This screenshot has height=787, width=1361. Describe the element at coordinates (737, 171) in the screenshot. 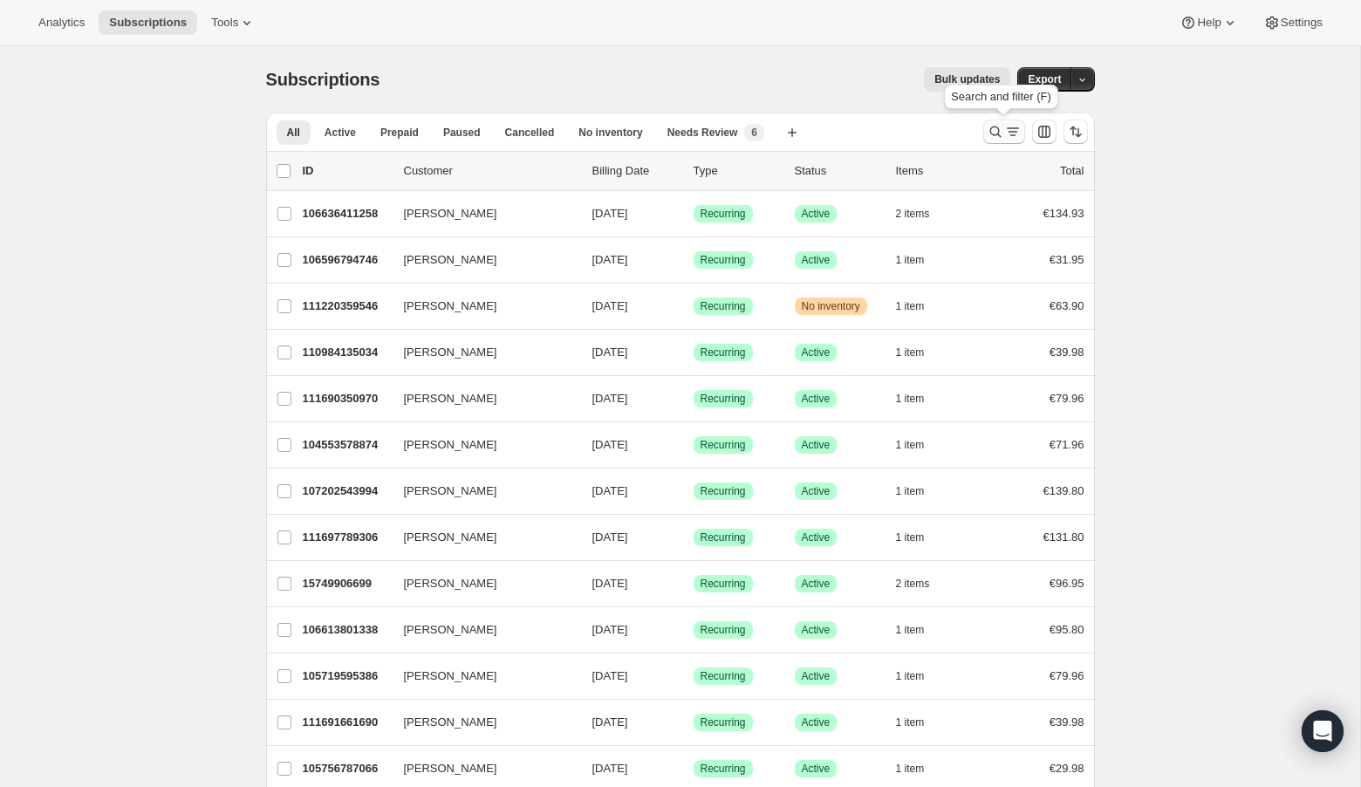

I see `div: Type` at that location.